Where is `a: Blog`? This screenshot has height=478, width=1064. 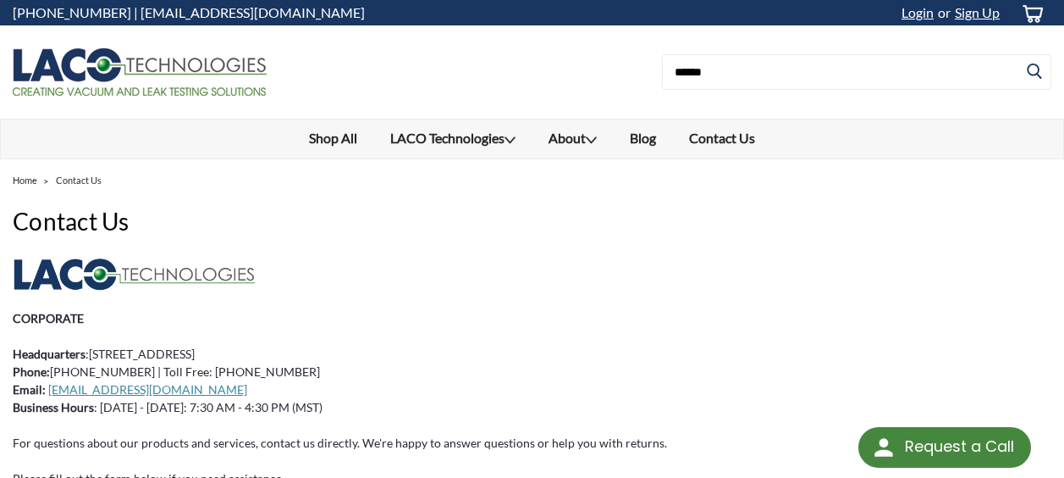
a: Blog is located at coordinates (643, 138).